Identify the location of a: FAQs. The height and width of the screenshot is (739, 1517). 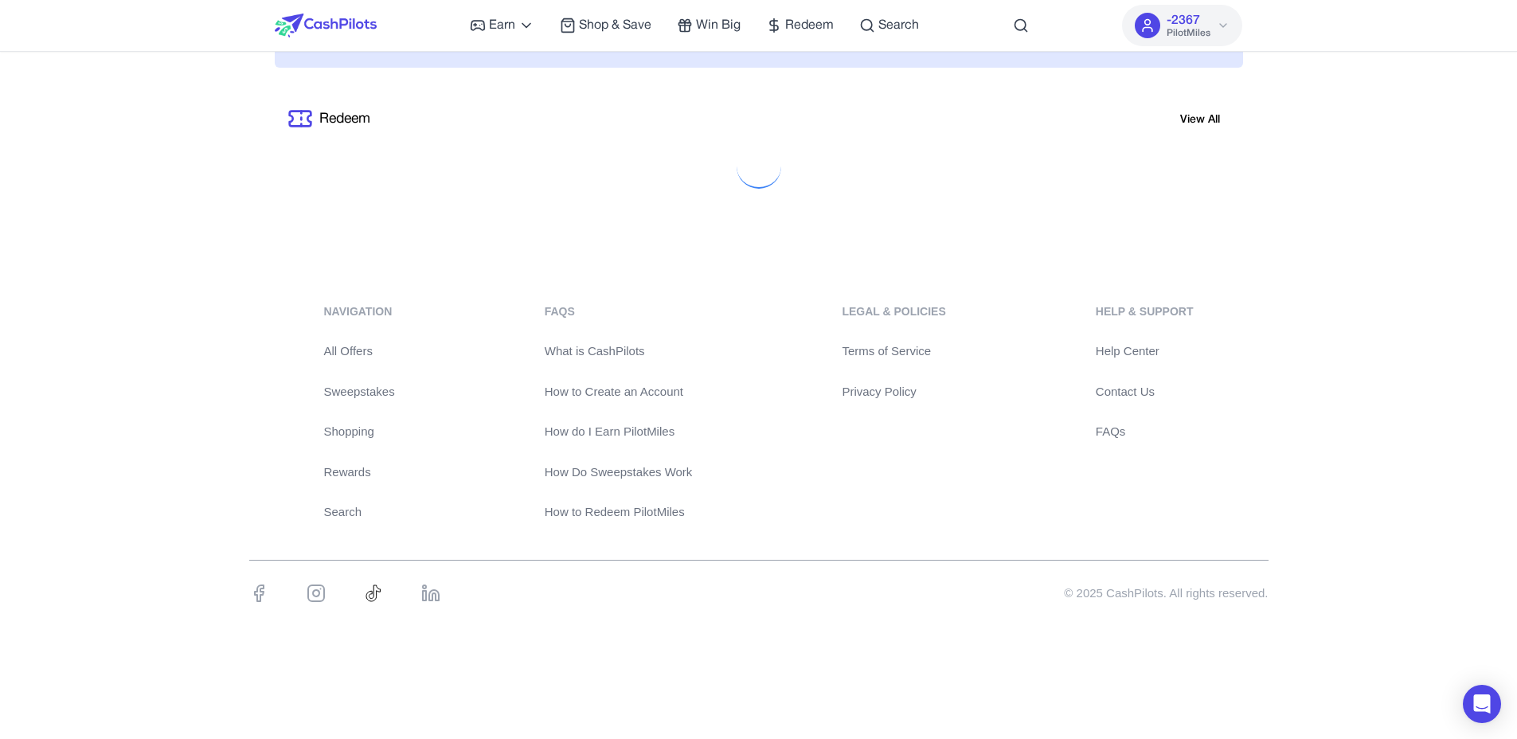
(1145, 432).